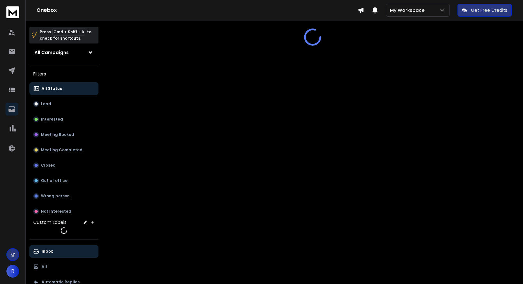  What do you see at coordinates (69, 32) in the screenshot?
I see `span: Cmd + Shift + k` at bounding box center [69, 32].